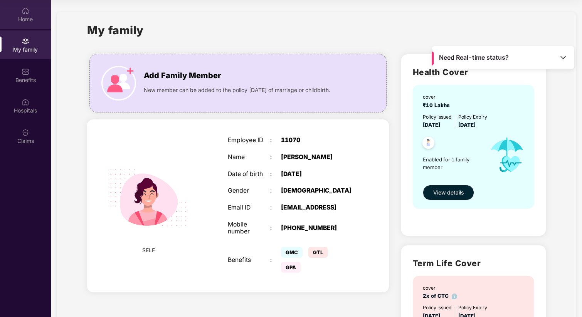  What do you see at coordinates (473, 263) in the screenshot?
I see `h2: Term Life Cover` at bounding box center [473, 263].